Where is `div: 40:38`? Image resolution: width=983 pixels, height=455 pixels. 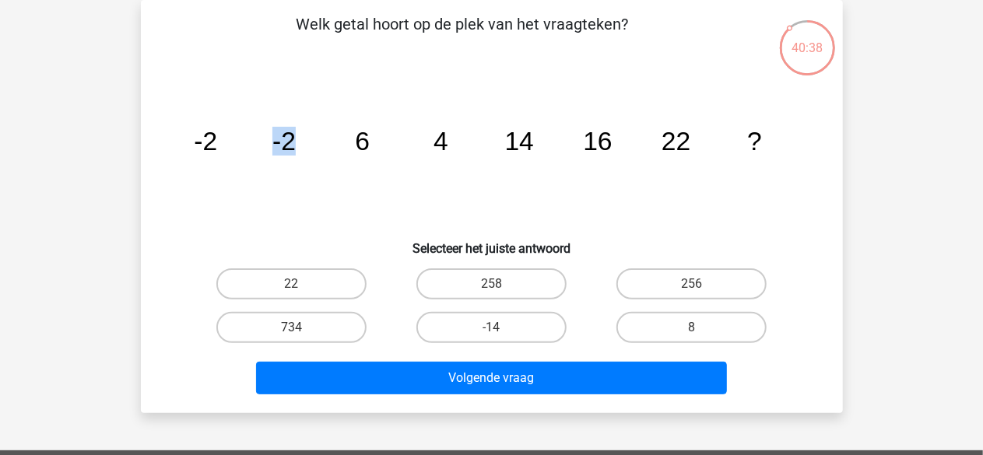 div: 40:38 is located at coordinates (807, 38).